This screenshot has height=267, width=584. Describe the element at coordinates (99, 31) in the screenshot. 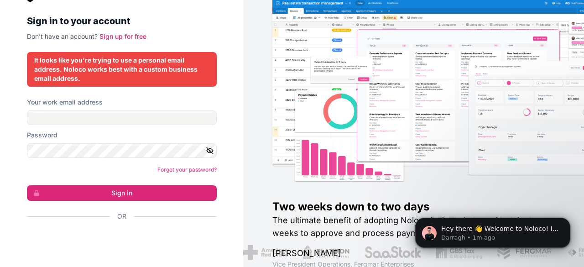

I see `p: Hey there 👋 Welcome to Noloco! If you have any questions, just reply to this message. [GEOGRAPHIC...` at that location.